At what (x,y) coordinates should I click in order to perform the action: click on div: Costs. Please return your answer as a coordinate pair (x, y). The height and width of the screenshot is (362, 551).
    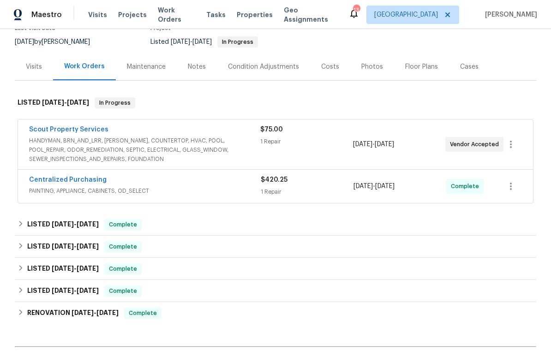
    Looking at the image, I should click on (330, 67).